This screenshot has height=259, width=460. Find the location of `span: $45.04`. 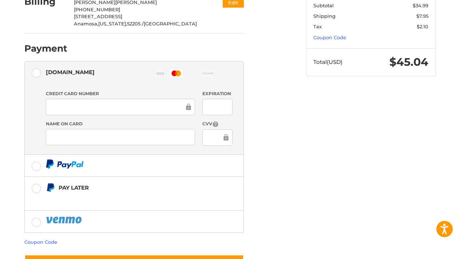

span: $45.04 is located at coordinates (409, 62).